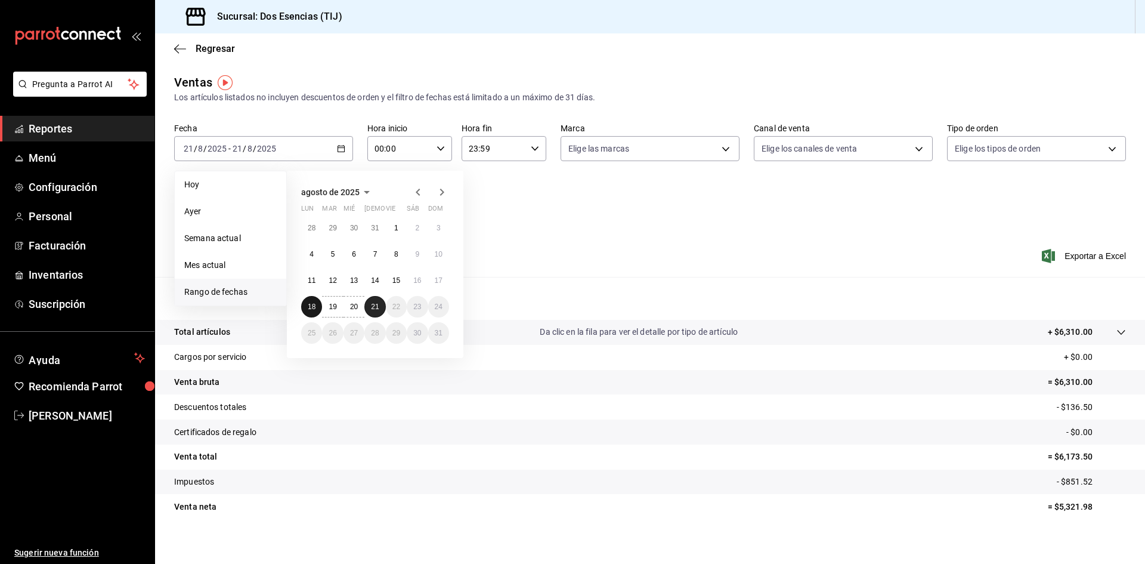 The height and width of the screenshot is (564, 1145). I want to click on p: + $6,310.00, so click(1070, 332).